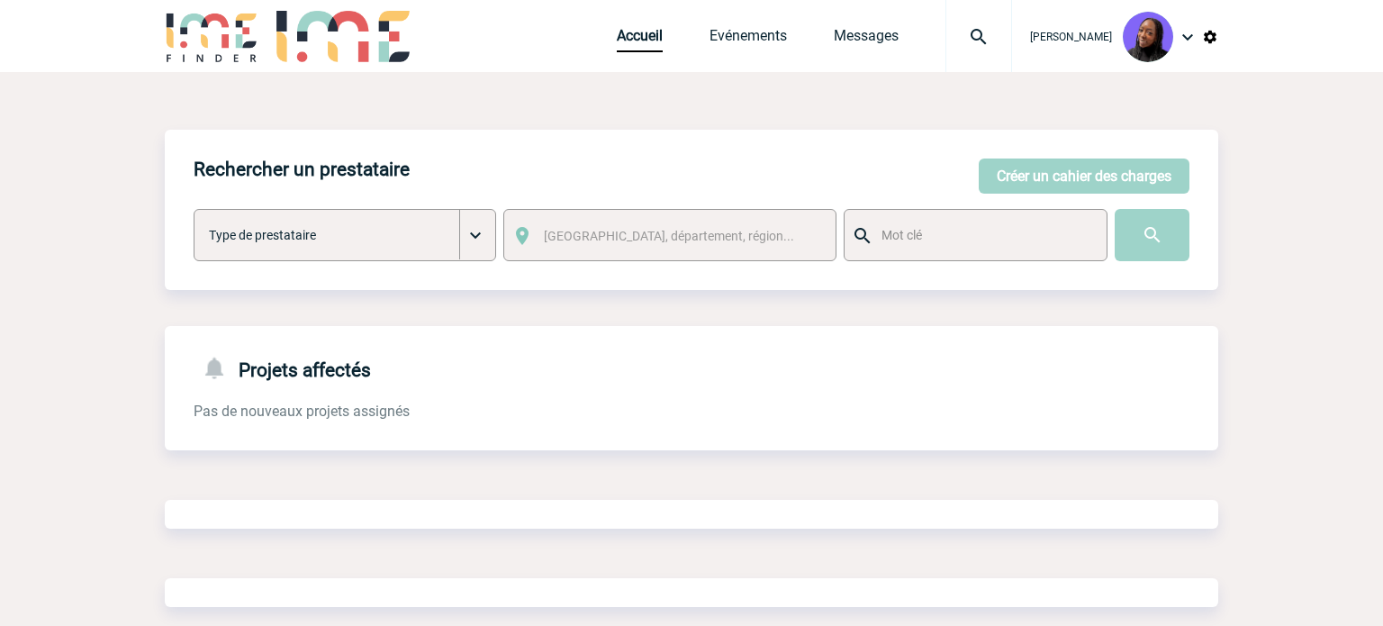  What do you see at coordinates (639, 40) in the screenshot?
I see `a: Accueil` at bounding box center [639, 40].